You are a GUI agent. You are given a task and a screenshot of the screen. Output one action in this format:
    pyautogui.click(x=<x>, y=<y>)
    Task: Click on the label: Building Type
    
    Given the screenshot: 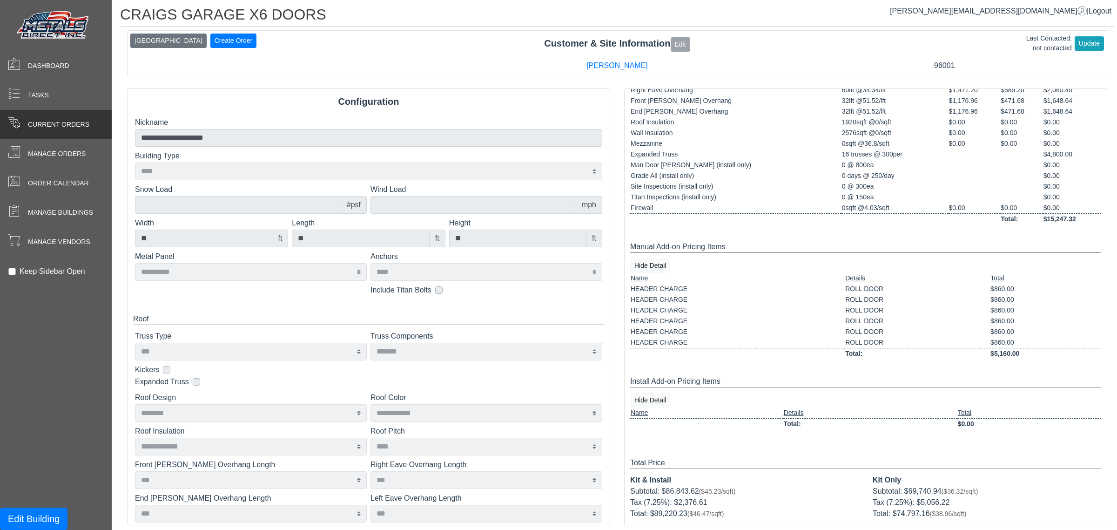 What is the action you would take?
    pyautogui.click(x=369, y=156)
    